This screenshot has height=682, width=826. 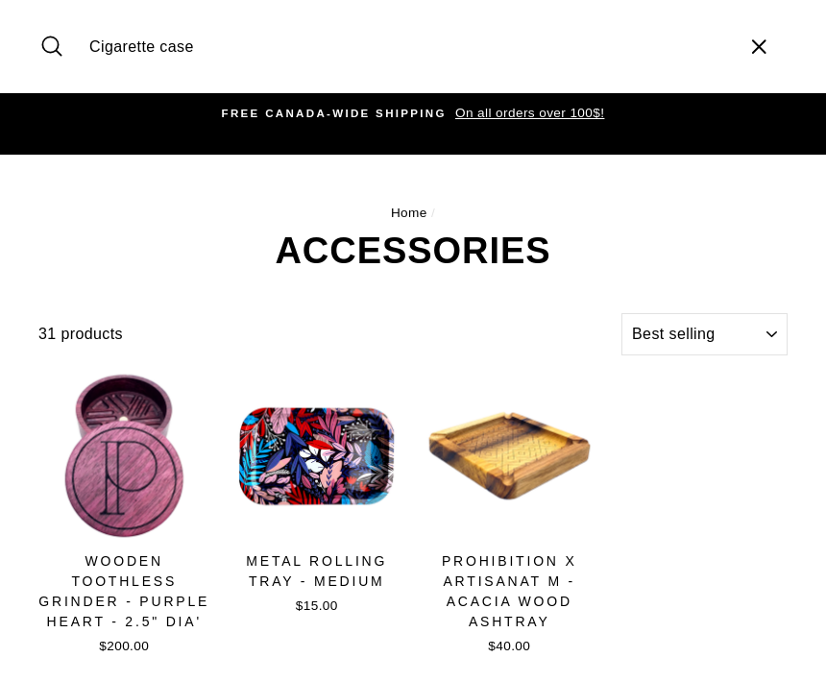 What do you see at coordinates (413, 213) in the screenshot?
I see `nav: breadcrumbs` at bounding box center [413, 213].